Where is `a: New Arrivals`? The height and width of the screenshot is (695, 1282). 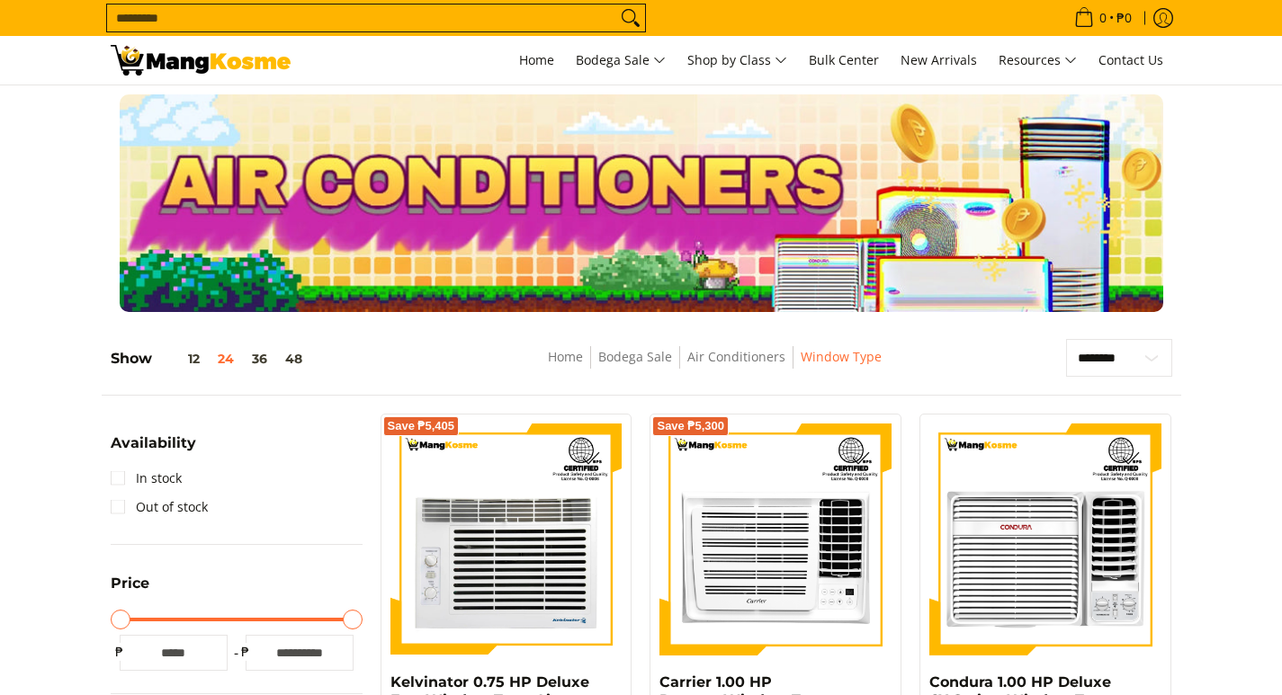
a: New Arrivals is located at coordinates (938, 60).